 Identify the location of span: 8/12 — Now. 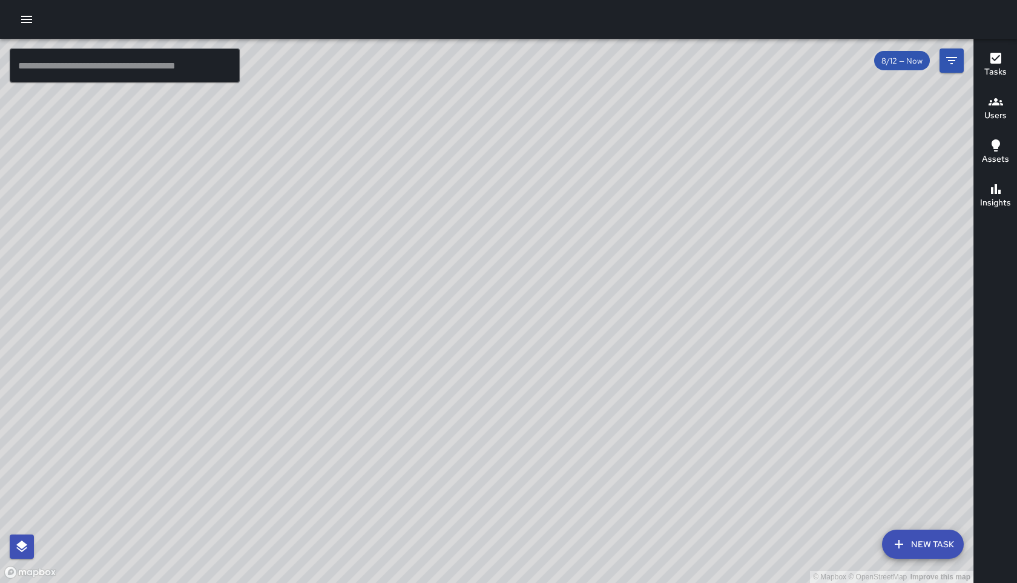
(902, 61).